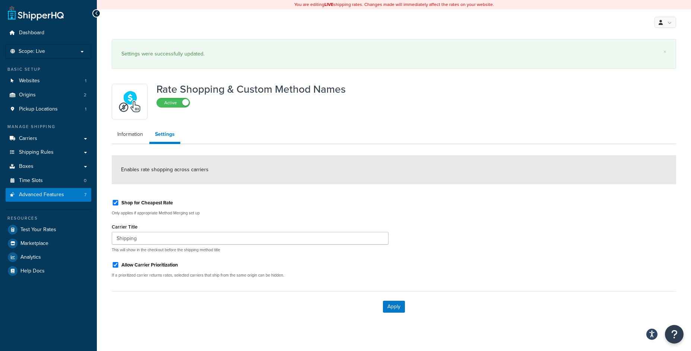  Describe the element at coordinates (48, 138) in the screenshot. I see `a: Carriers` at that location.